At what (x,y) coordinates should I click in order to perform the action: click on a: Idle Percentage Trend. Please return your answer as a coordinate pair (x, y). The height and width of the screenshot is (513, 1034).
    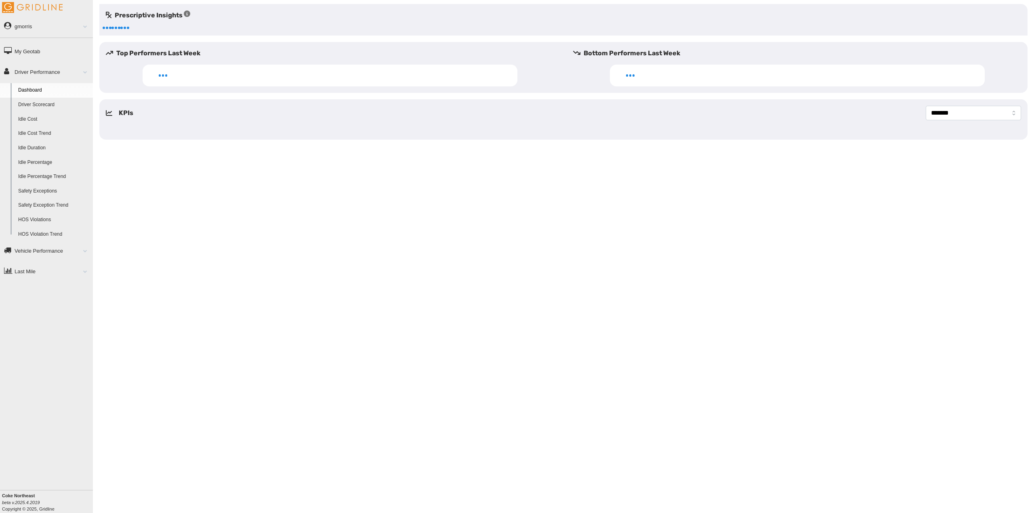
    Looking at the image, I should click on (54, 177).